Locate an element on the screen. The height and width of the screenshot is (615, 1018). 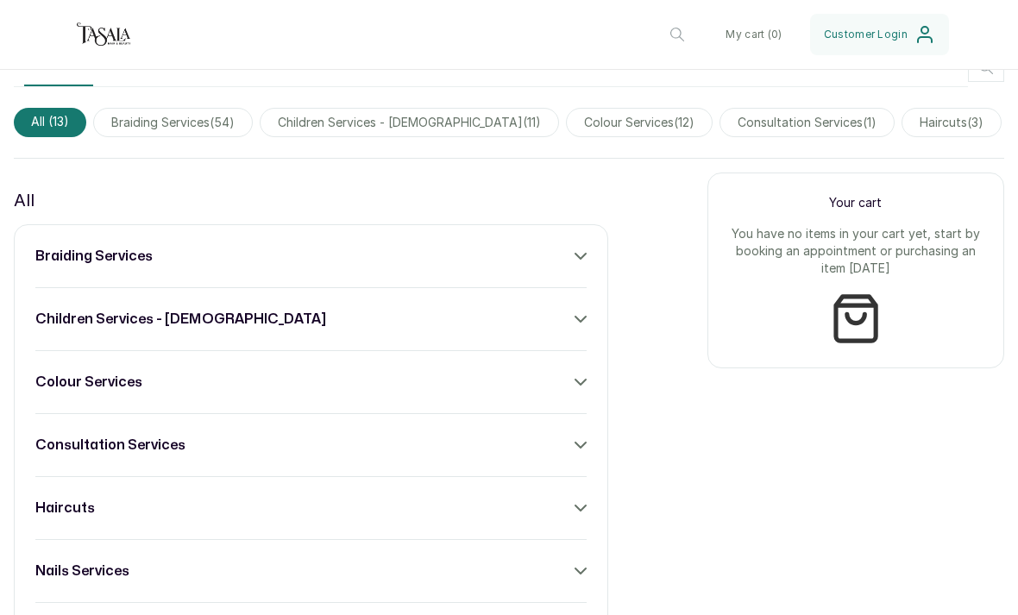
span: All (13) is located at coordinates (50, 123).